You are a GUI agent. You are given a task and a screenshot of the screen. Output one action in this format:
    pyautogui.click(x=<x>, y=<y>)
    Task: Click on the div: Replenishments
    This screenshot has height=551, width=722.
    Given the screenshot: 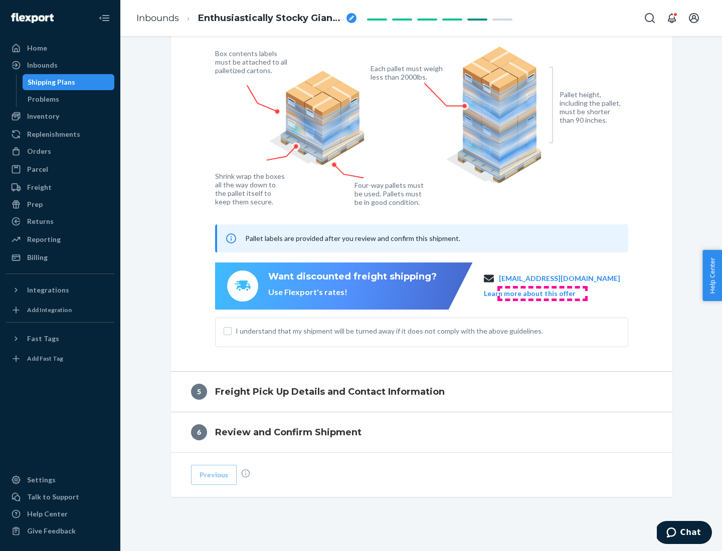 What is the action you would take?
    pyautogui.click(x=54, y=134)
    